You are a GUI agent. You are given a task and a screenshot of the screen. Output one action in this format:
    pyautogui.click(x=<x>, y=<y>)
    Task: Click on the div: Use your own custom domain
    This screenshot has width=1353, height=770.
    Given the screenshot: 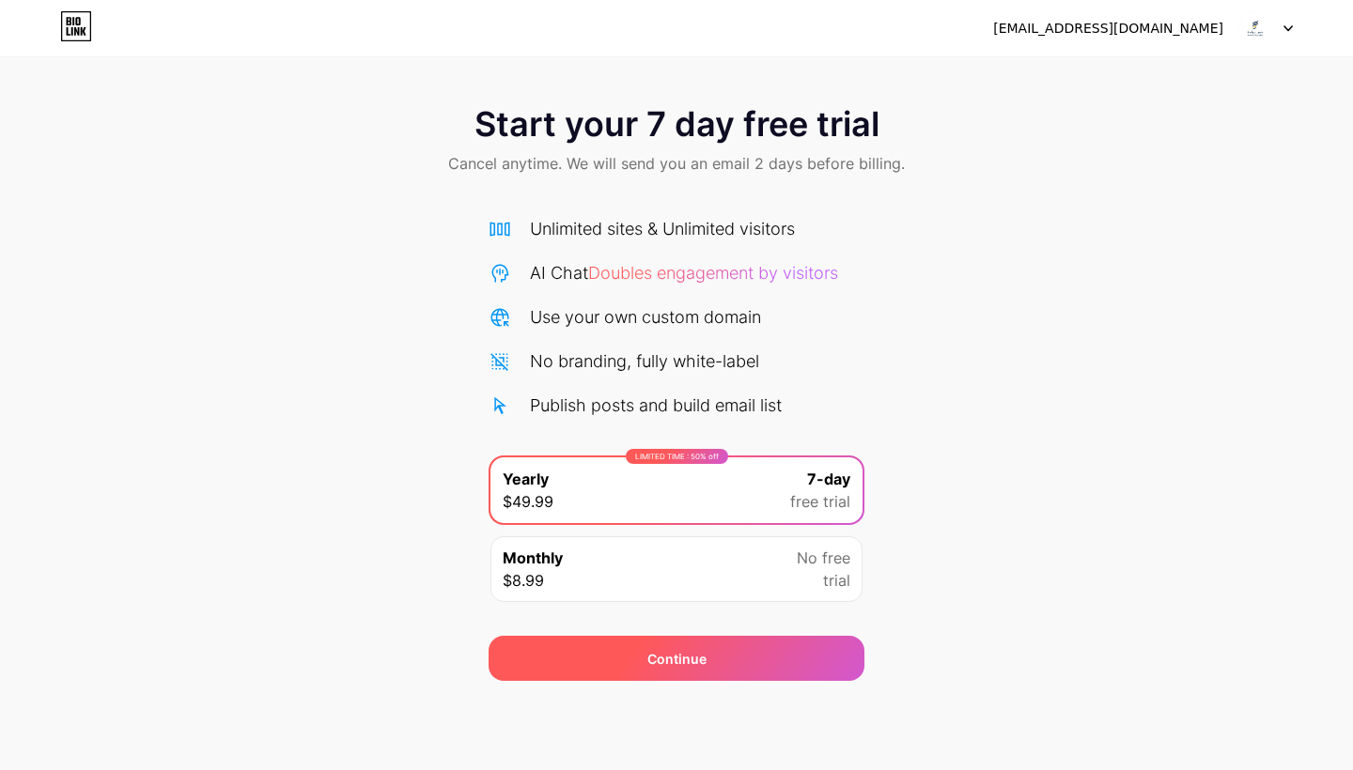 What is the action you would take?
    pyautogui.click(x=645, y=317)
    